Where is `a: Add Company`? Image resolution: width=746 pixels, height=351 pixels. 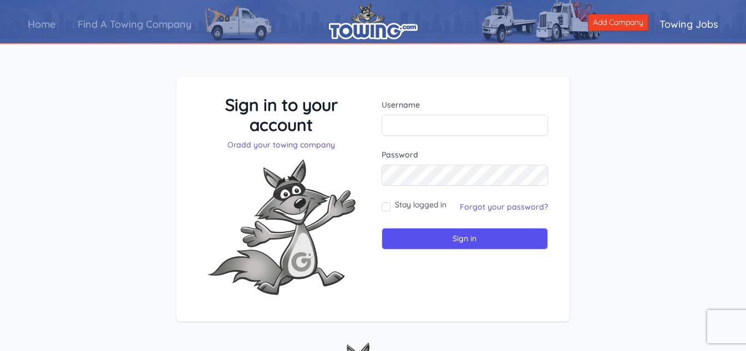
a: Add Company is located at coordinates (618, 22).